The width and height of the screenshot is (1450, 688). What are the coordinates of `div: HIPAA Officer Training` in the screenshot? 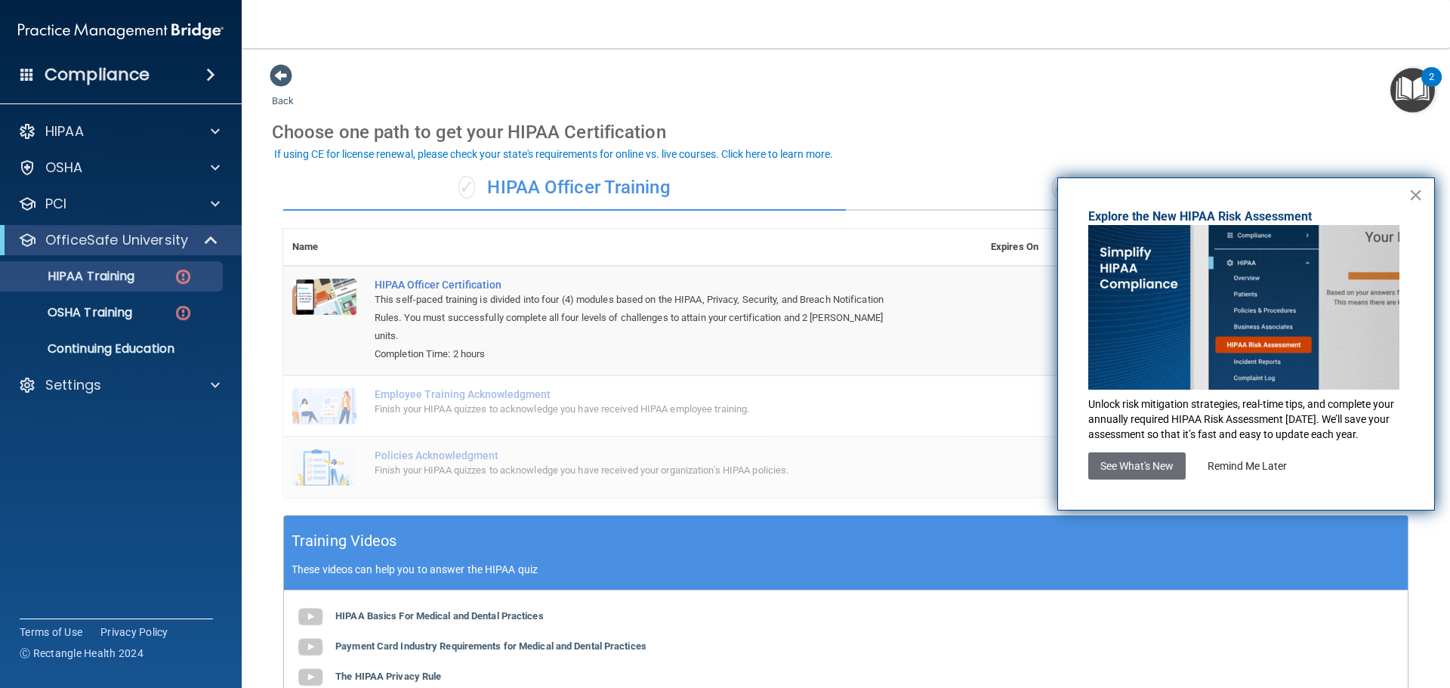 It's located at (564, 188).